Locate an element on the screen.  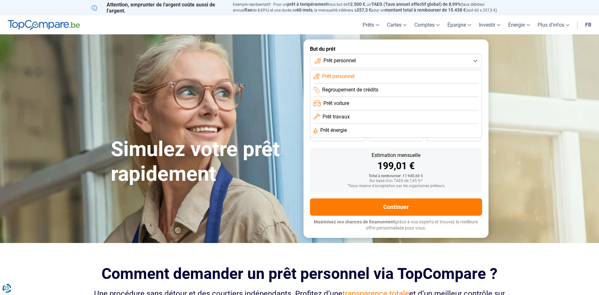
div: 199,01 € is located at coordinates (396, 166).